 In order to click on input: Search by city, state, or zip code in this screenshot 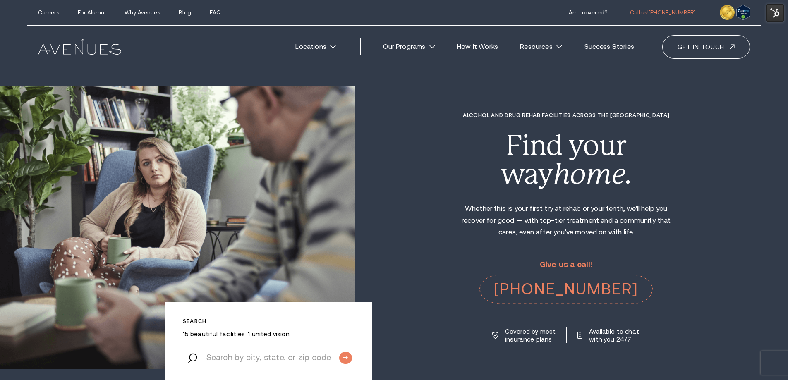, I will do `click(268, 357)`.